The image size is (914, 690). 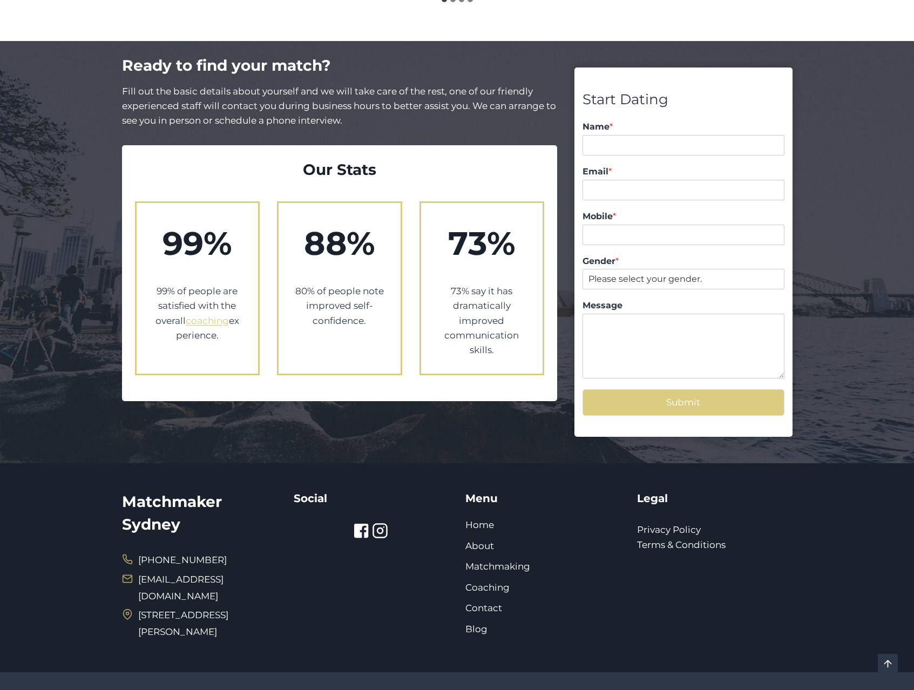 What do you see at coordinates (498, 566) in the screenshot?
I see `a: Matchmaking` at bounding box center [498, 566].